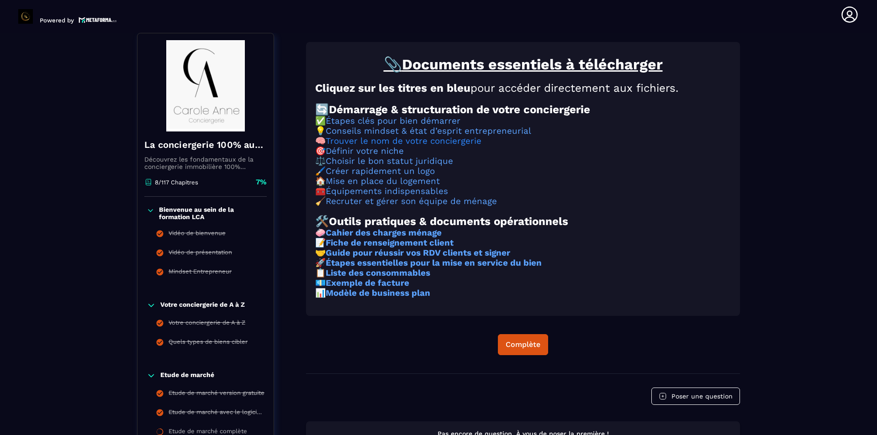 Image resolution: width=877 pixels, height=435 pixels. Describe the element at coordinates (205, 163) in the screenshot. I see `p: Découvrez les fondamentaux de la conciergerie immobilière 100% automatisée. Cette formation est c...` at that location.